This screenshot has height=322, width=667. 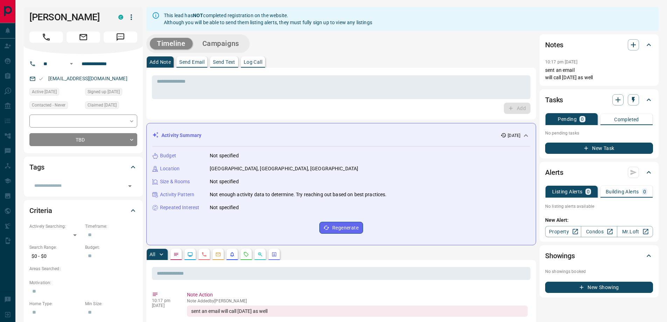 What do you see at coordinates (341, 227) in the screenshot?
I see `button: Regenerate` at bounding box center [341, 227].